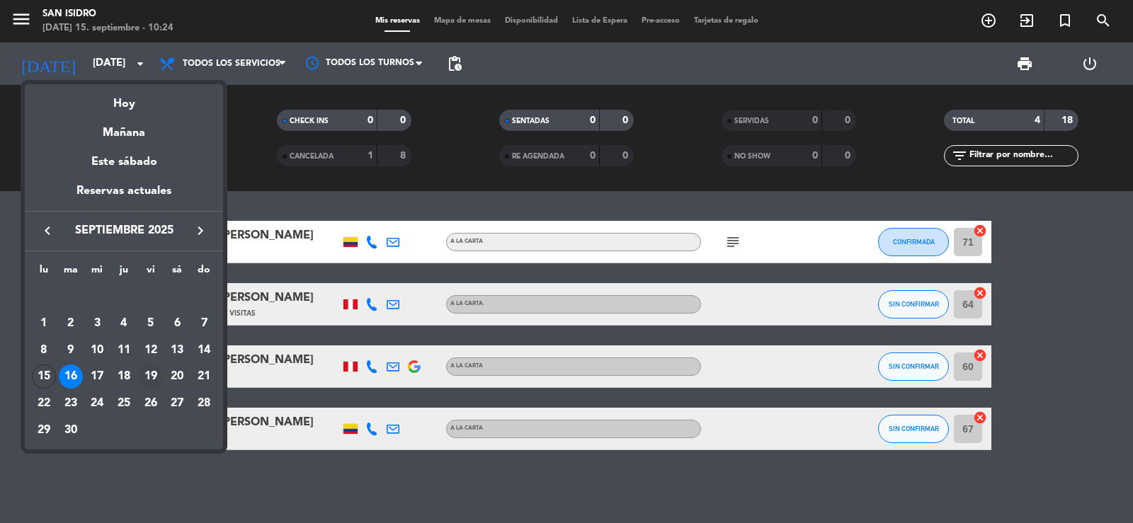  What do you see at coordinates (124, 404) in the screenshot?
I see `div: 25` at bounding box center [124, 404].